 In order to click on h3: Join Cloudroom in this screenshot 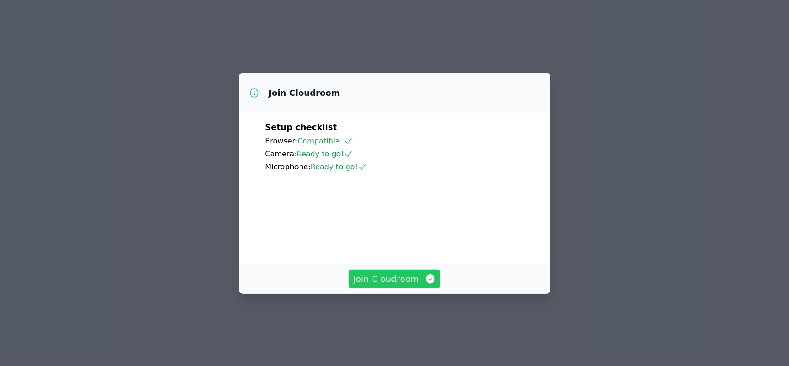, I will do `click(305, 93)`.